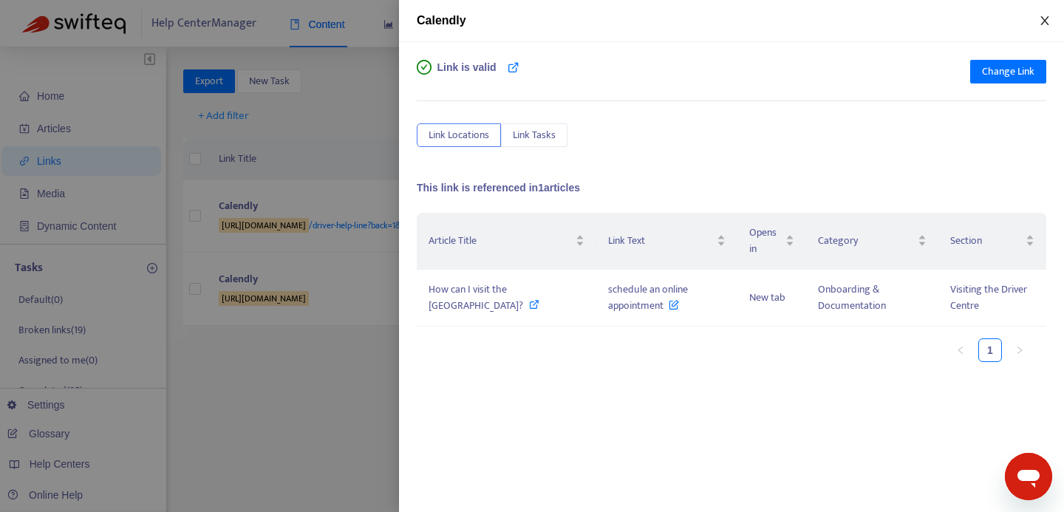 The image size is (1064, 512). I want to click on button: Link Locations, so click(459, 135).